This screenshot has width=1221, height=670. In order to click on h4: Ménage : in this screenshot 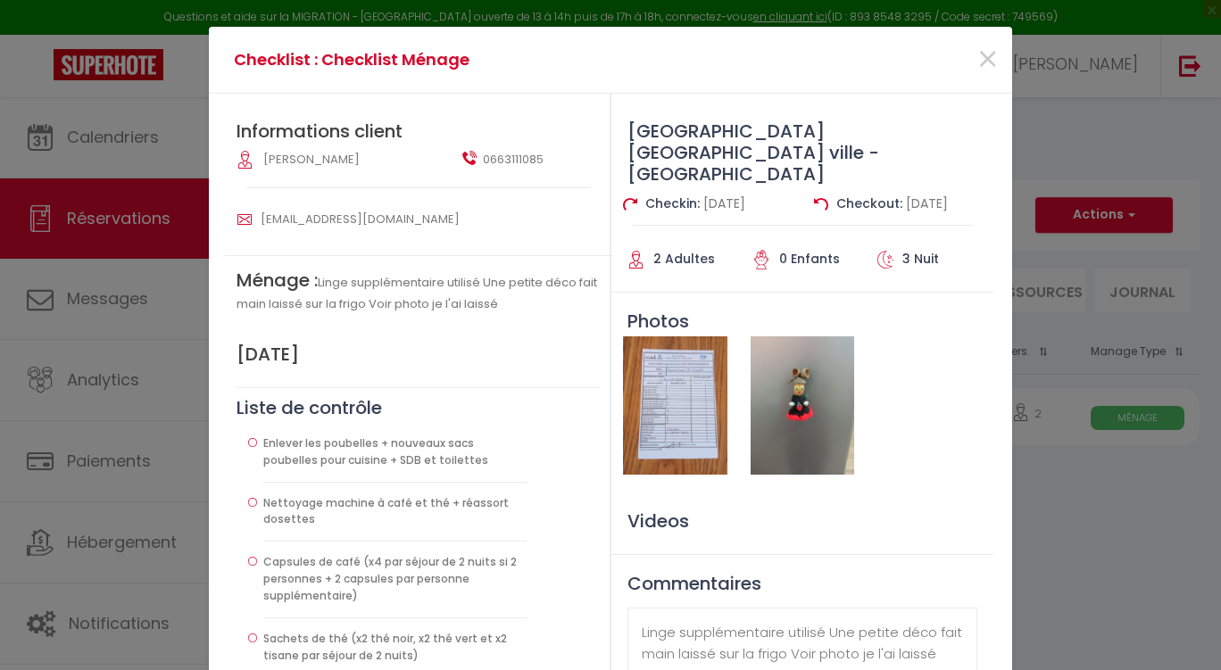, I will do `click(419, 291)`.